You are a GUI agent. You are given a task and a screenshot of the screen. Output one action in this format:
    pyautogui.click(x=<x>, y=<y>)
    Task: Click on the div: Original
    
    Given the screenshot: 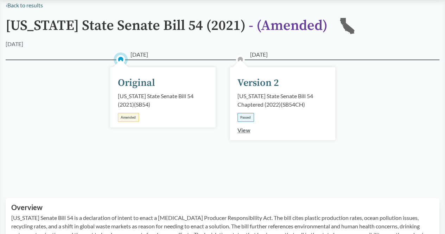 What is the action you would take?
    pyautogui.click(x=136, y=83)
    